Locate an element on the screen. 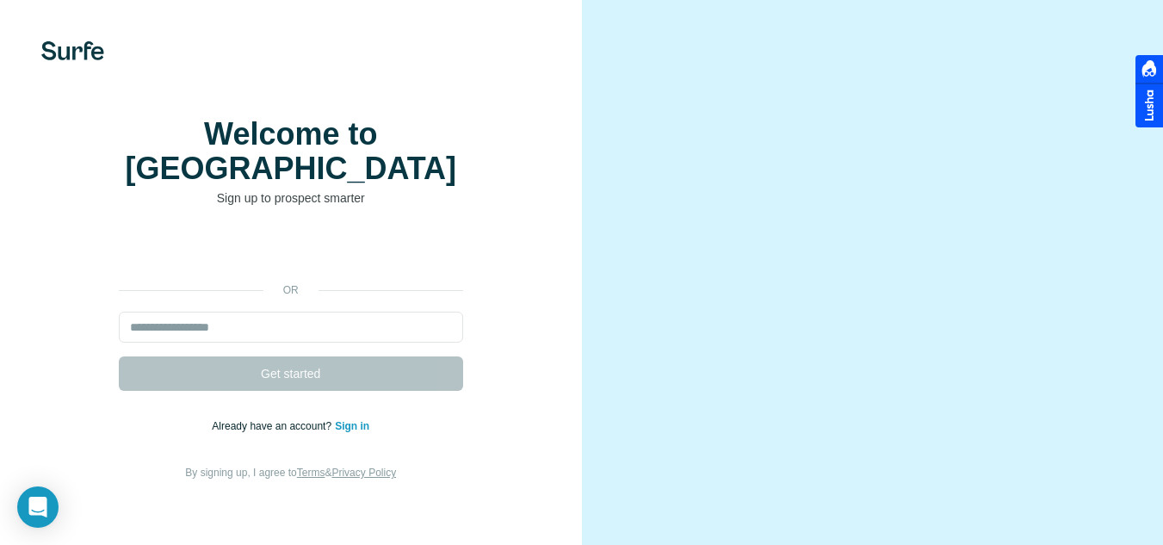  p: Sign up to prospect smarter is located at coordinates (291, 198).